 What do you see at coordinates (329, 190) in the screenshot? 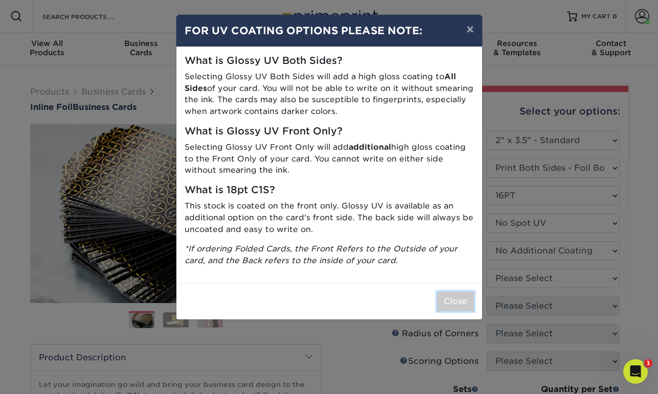
I see `h5: What is 18pt C1S?` at bounding box center [329, 190].